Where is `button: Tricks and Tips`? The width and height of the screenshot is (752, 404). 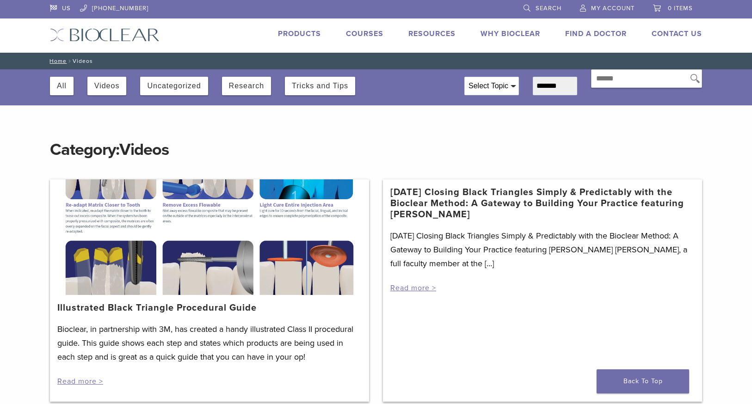 button: Tricks and Tips is located at coordinates (320, 86).